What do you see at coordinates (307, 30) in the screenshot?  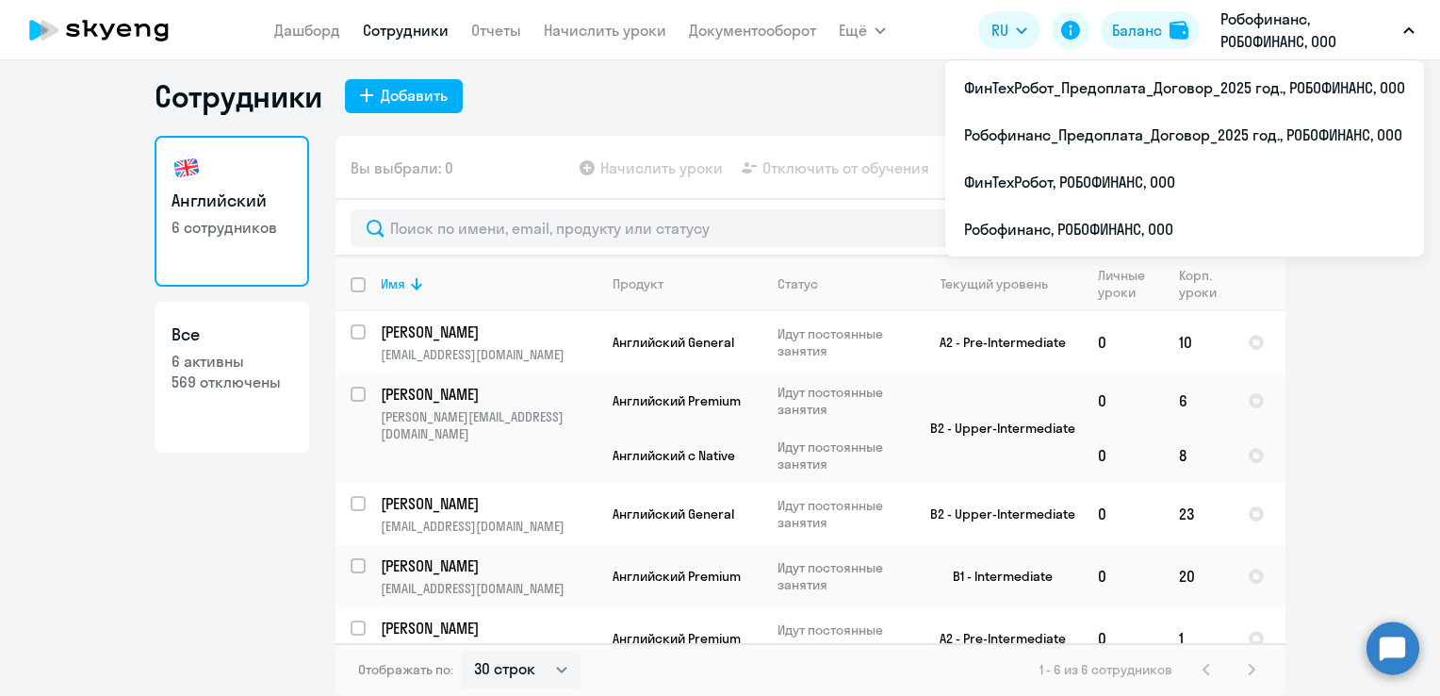 I see `a: Дашборд` at bounding box center [307, 30].